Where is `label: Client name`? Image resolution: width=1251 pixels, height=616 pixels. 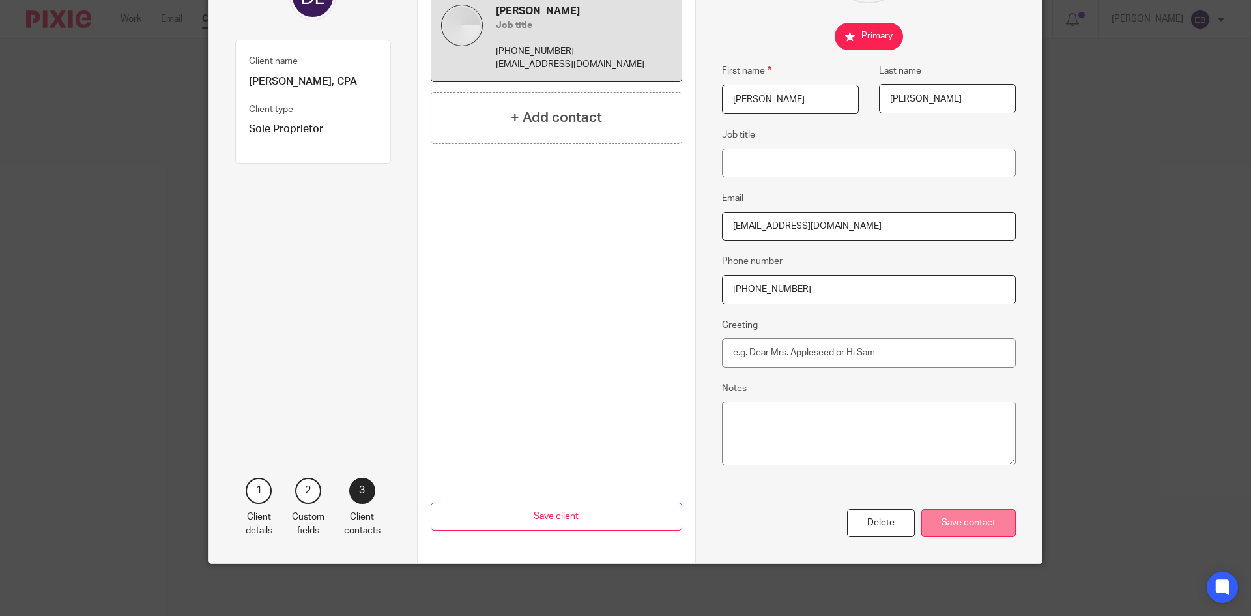 label: Client name is located at coordinates (273, 61).